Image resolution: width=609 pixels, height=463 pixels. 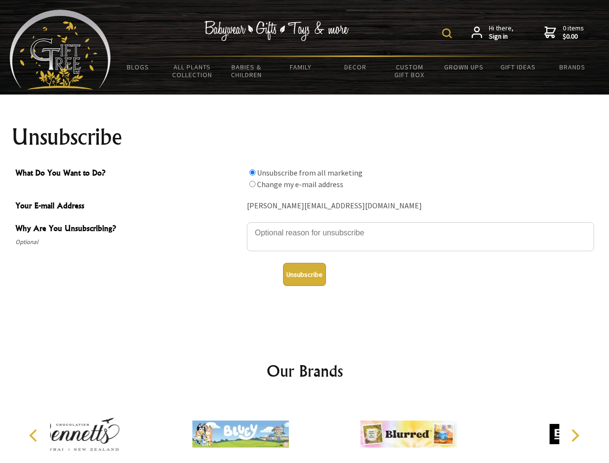 What do you see at coordinates (355, 67) in the screenshot?
I see `a: Decor` at bounding box center [355, 67].